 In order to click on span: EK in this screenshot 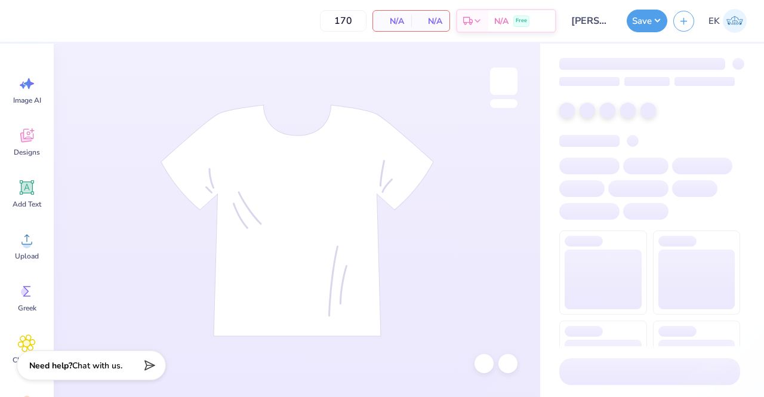, I will do `click(714, 21)`.